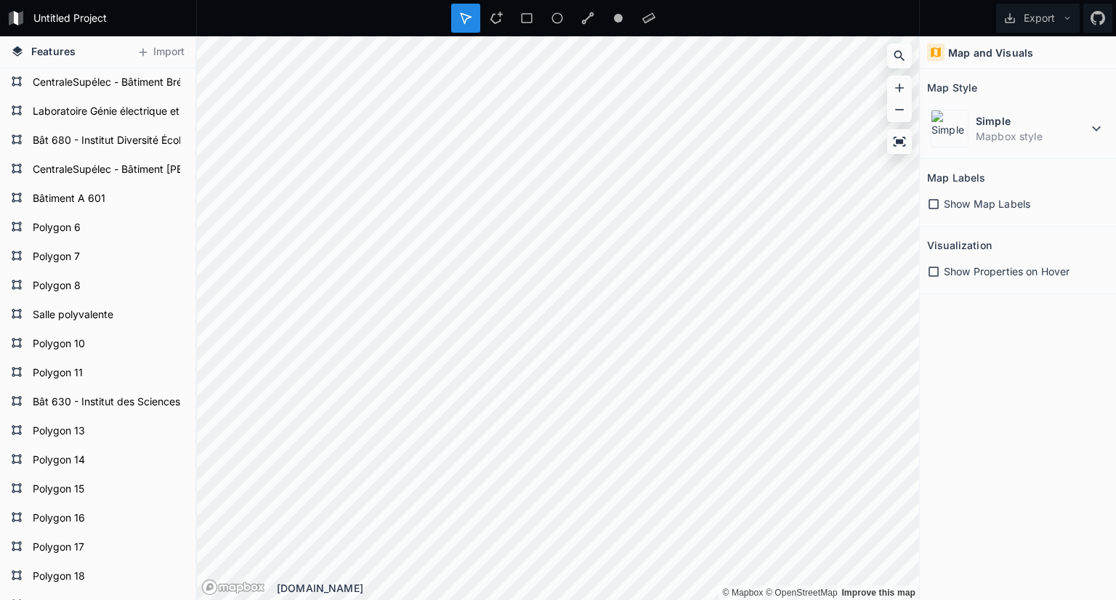 The image size is (1116, 600). I want to click on a: OpenStreetMap, so click(801, 593).